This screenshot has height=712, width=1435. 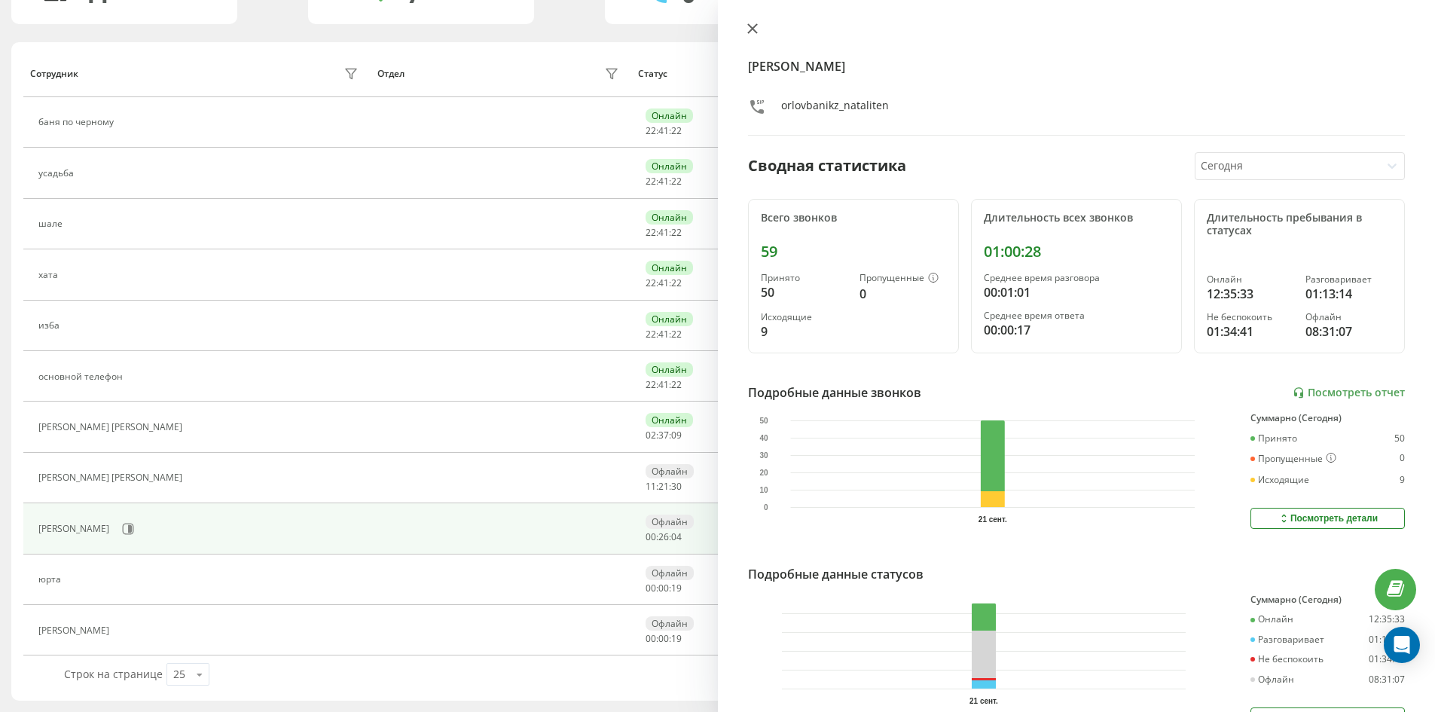 What do you see at coordinates (1327, 518) in the screenshot?
I see `div: Посмотреть детали` at bounding box center [1327, 518].